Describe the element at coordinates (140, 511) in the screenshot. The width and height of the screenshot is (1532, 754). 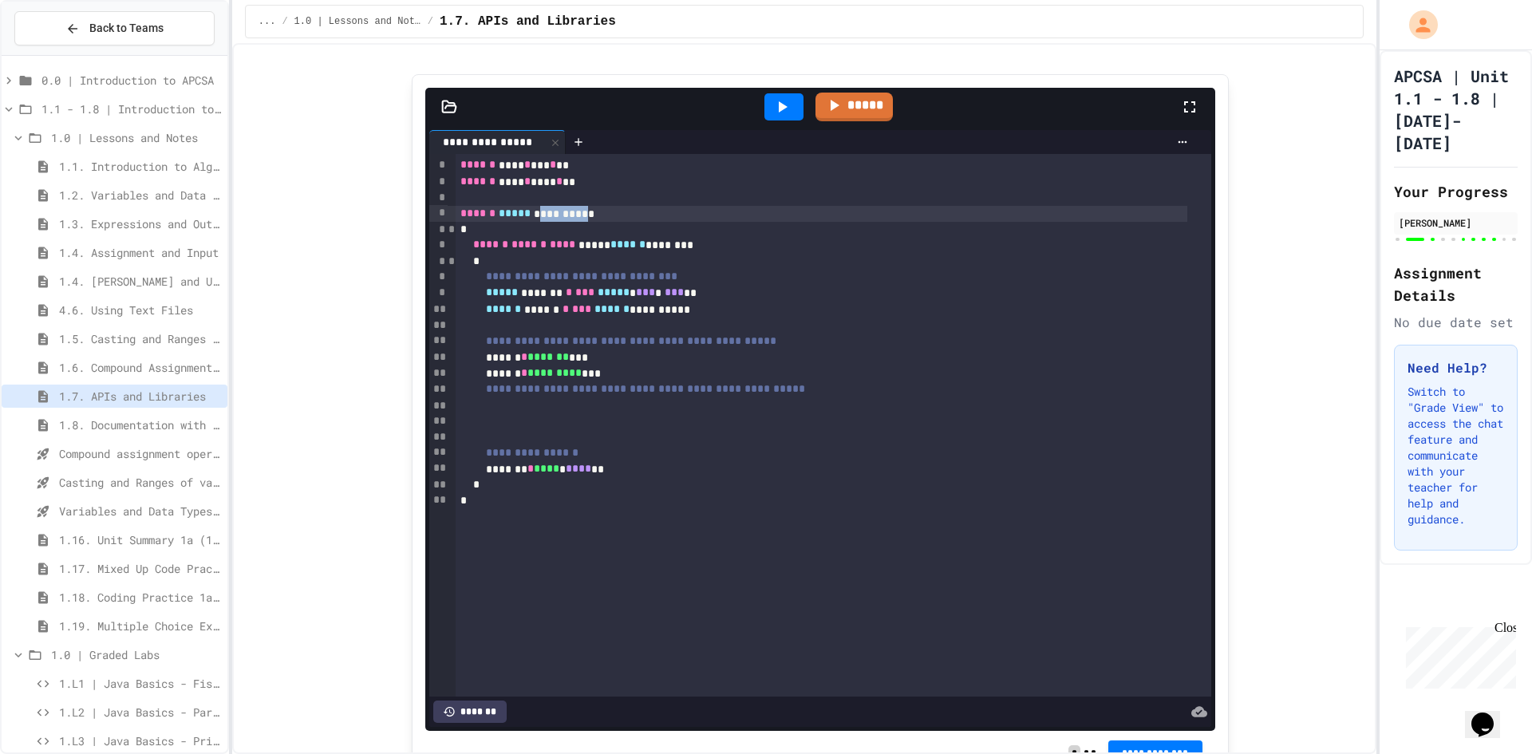
I see `span: Variables and Data Types - Quiz` at that location.